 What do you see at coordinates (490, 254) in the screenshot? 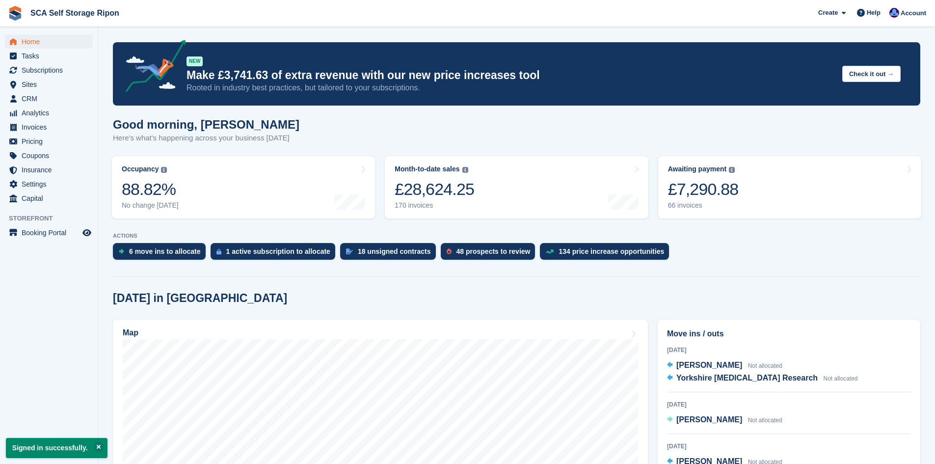
I see `a: 48 prospects to review` at bounding box center [490, 254].